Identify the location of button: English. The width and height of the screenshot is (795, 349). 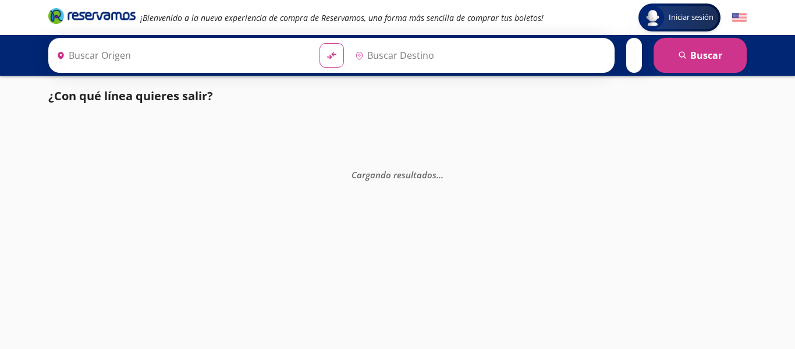
(740, 17).